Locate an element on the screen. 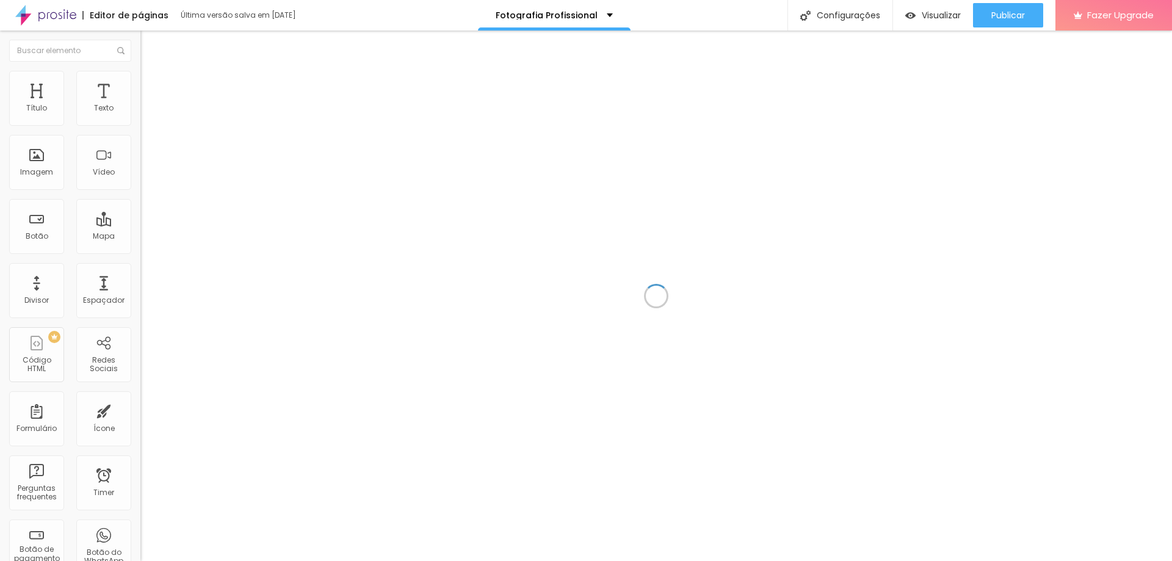 The width and height of the screenshot is (1172, 561). span: Publicar is located at coordinates (1008, 15).